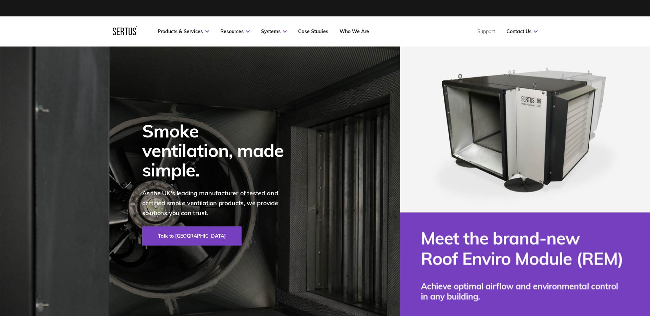 This screenshot has height=316, width=650. Describe the element at coordinates (235, 32) in the screenshot. I see `a: Resources` at that location.